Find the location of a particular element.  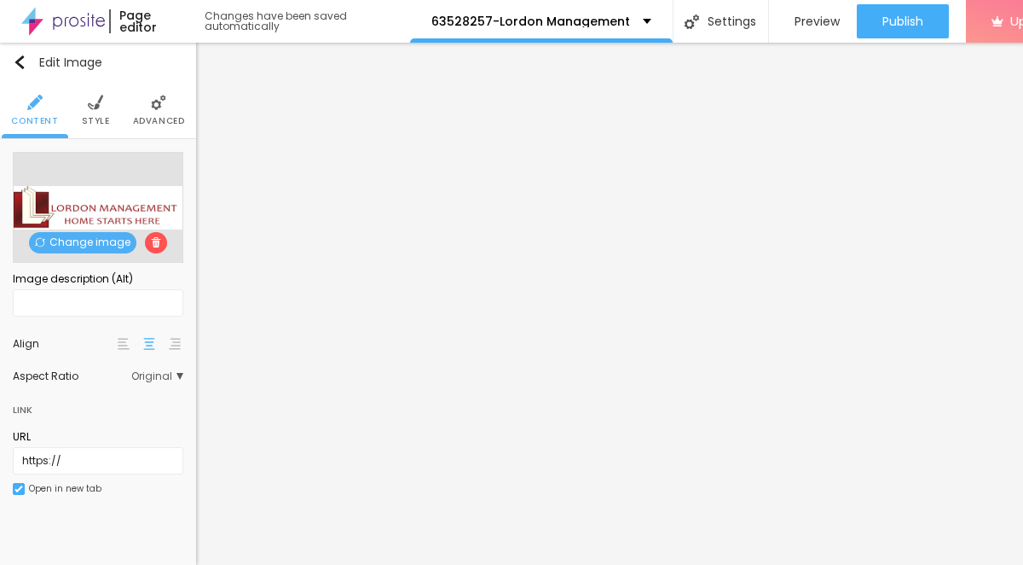

img: paragraph-center-align.svg is located at coordinates (149, 344).